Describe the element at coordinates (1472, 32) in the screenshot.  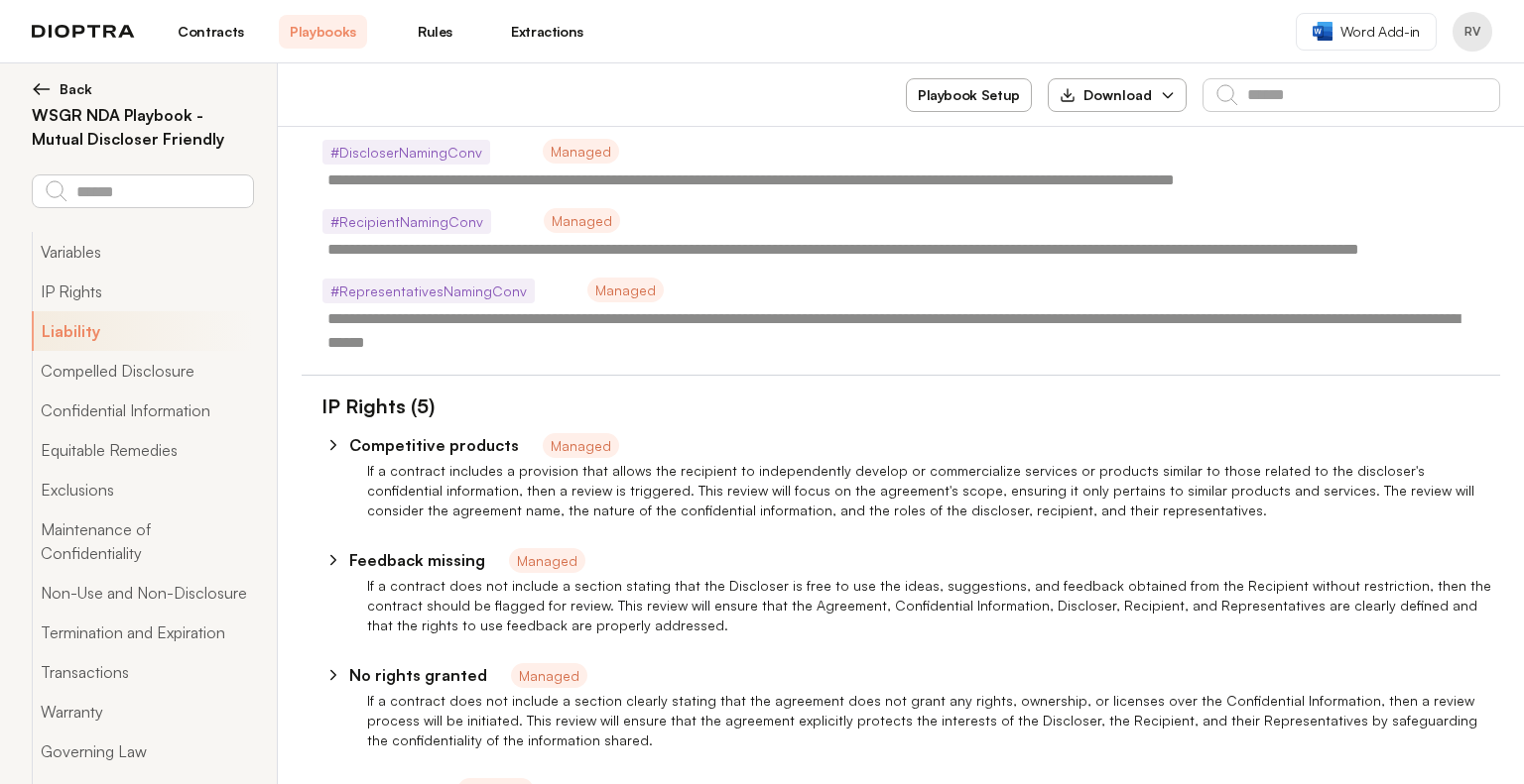
I see `button: Profile menu` at that location.